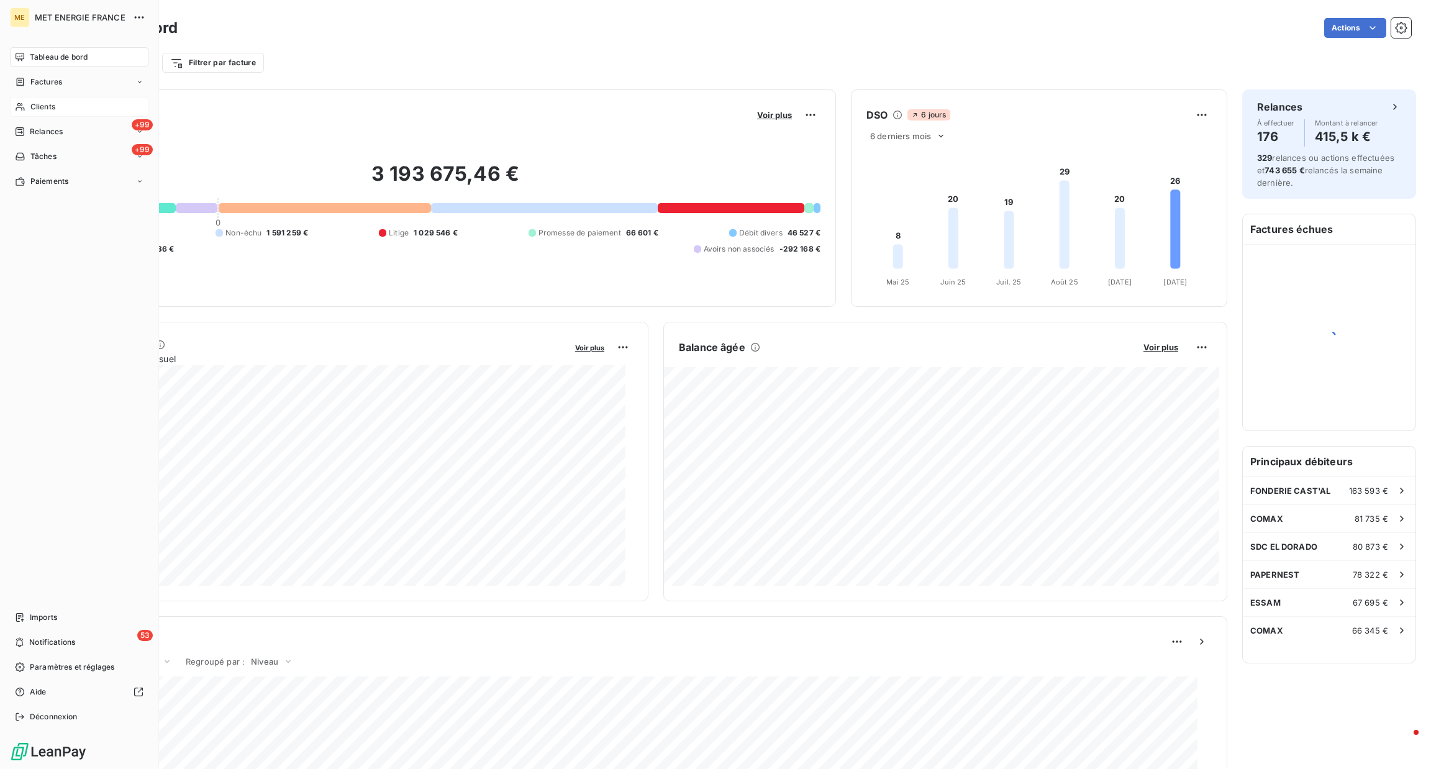 The width and height of the screenshot is (1431, 769). I want to click on span: Paiements, so click(49, 181).